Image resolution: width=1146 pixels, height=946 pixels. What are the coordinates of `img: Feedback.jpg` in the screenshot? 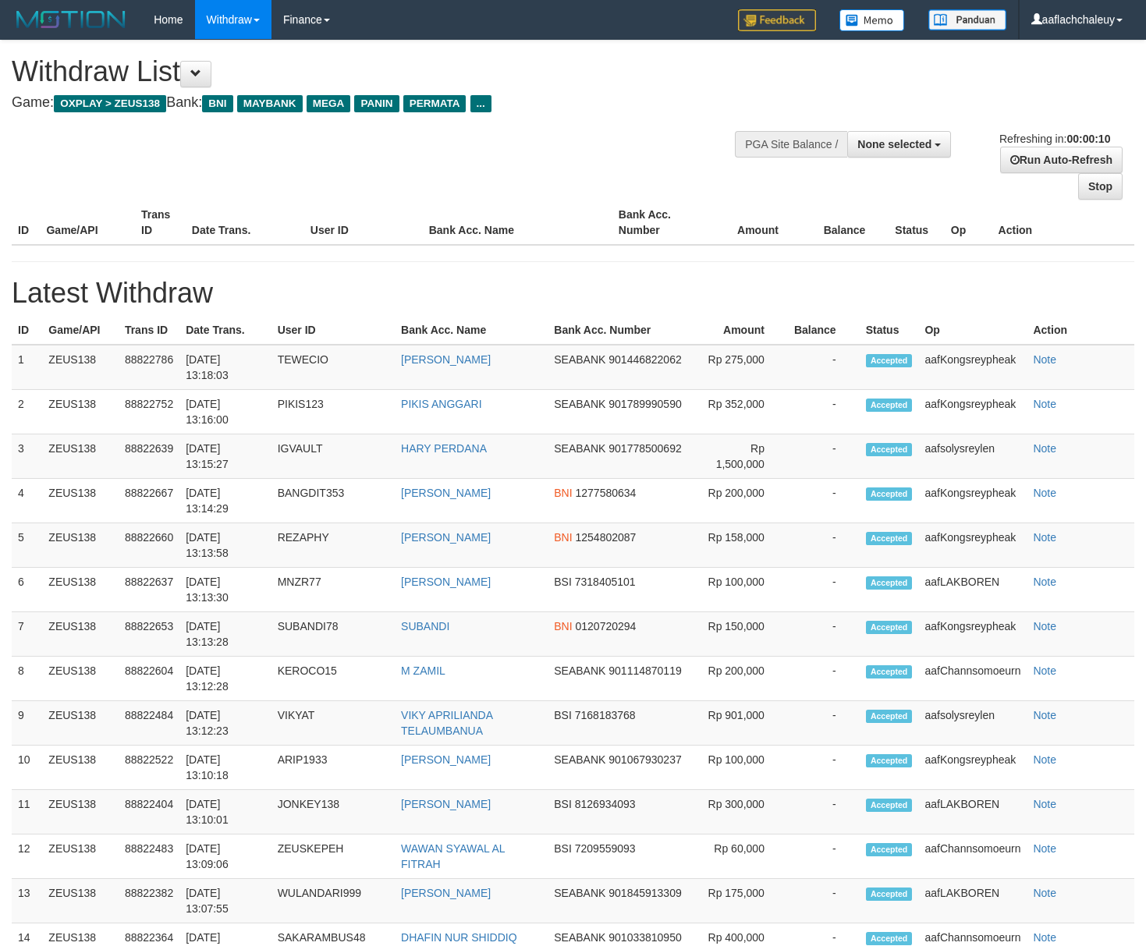 It's located at (777, 20).